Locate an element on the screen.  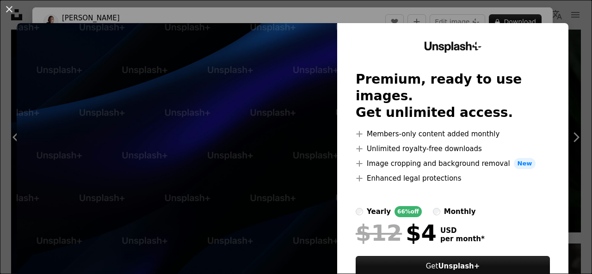
div: monthly is located at coordinates (459, 212).